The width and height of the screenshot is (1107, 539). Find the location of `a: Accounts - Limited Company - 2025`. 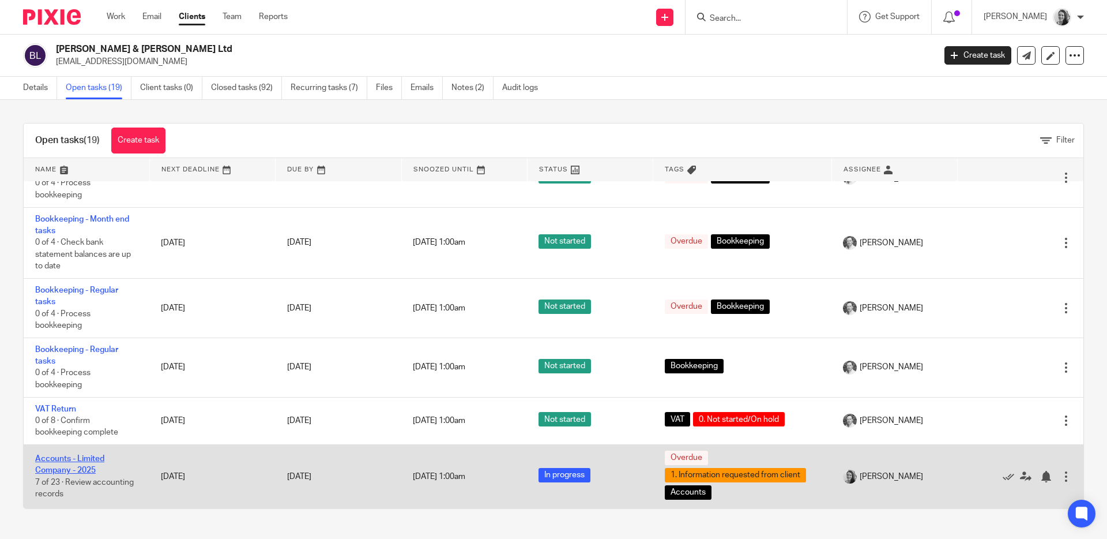

a: Accounts - Limited Company - 2025 is located at coordinates (70, 464).